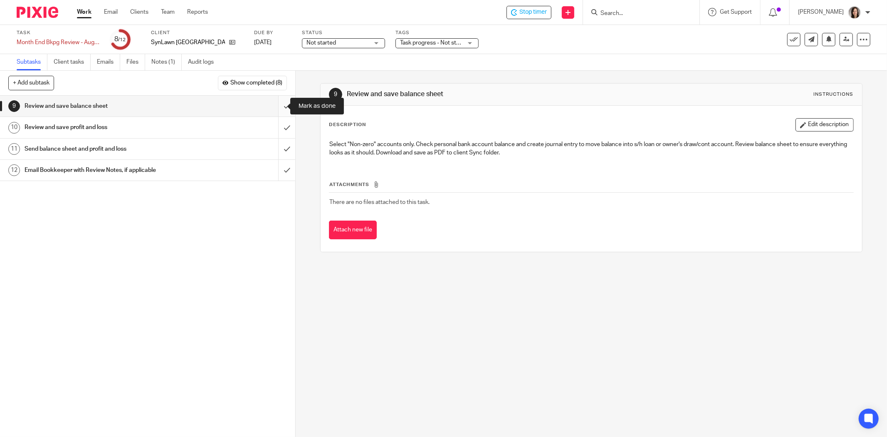 The height and width of the screenshot is (437, 887). I want to click on button: Edit description, so click(825, 125).